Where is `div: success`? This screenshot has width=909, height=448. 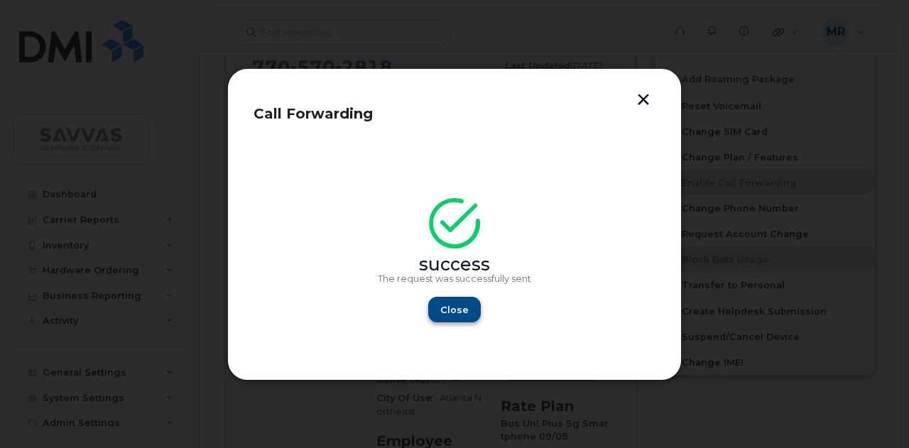
div: success is located at coordinates (455, 265).